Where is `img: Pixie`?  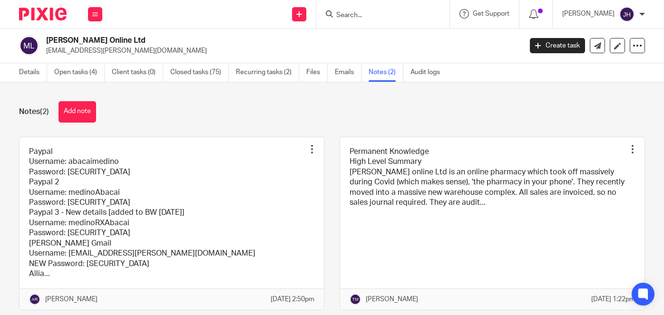
img: Pixie is located at coordinates (43, 14).